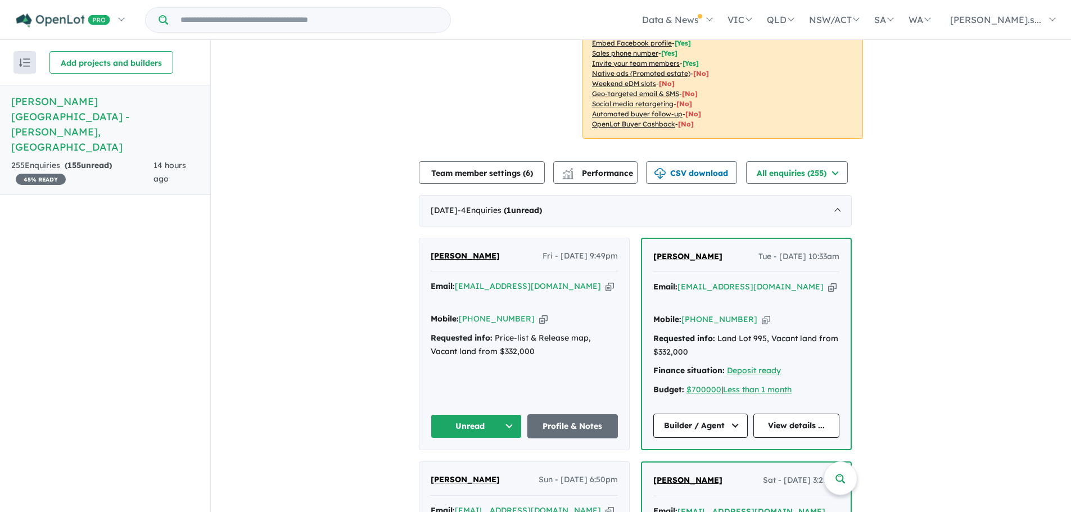  What do you see at coordinates (796, 173) in the screenshot?
I see `button: All enquiries (255)` at bounding box center [796, 173].